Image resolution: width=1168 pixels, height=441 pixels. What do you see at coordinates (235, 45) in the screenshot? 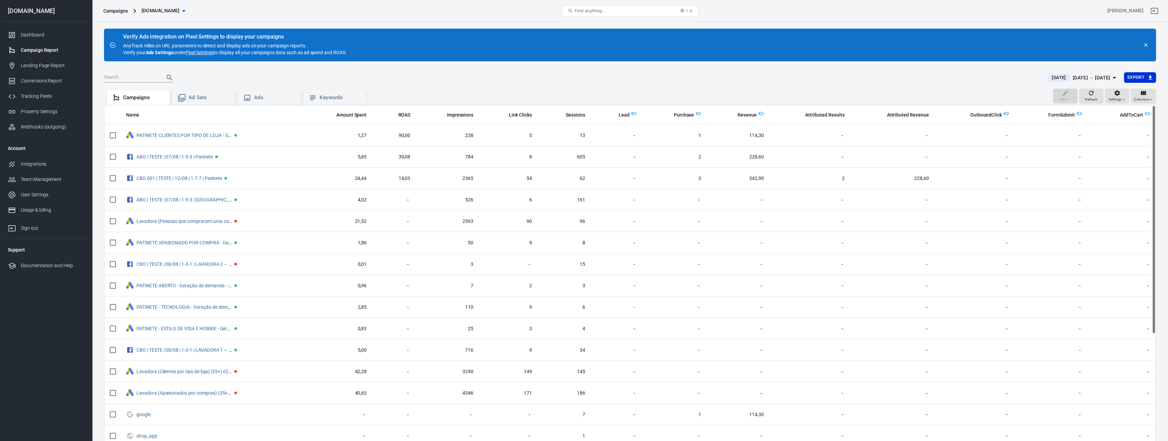
I see `div: AnyTrack relies on URL parameters to detect and display ads on your campaign reports. Verify your...` at bounding box center [235, 45].